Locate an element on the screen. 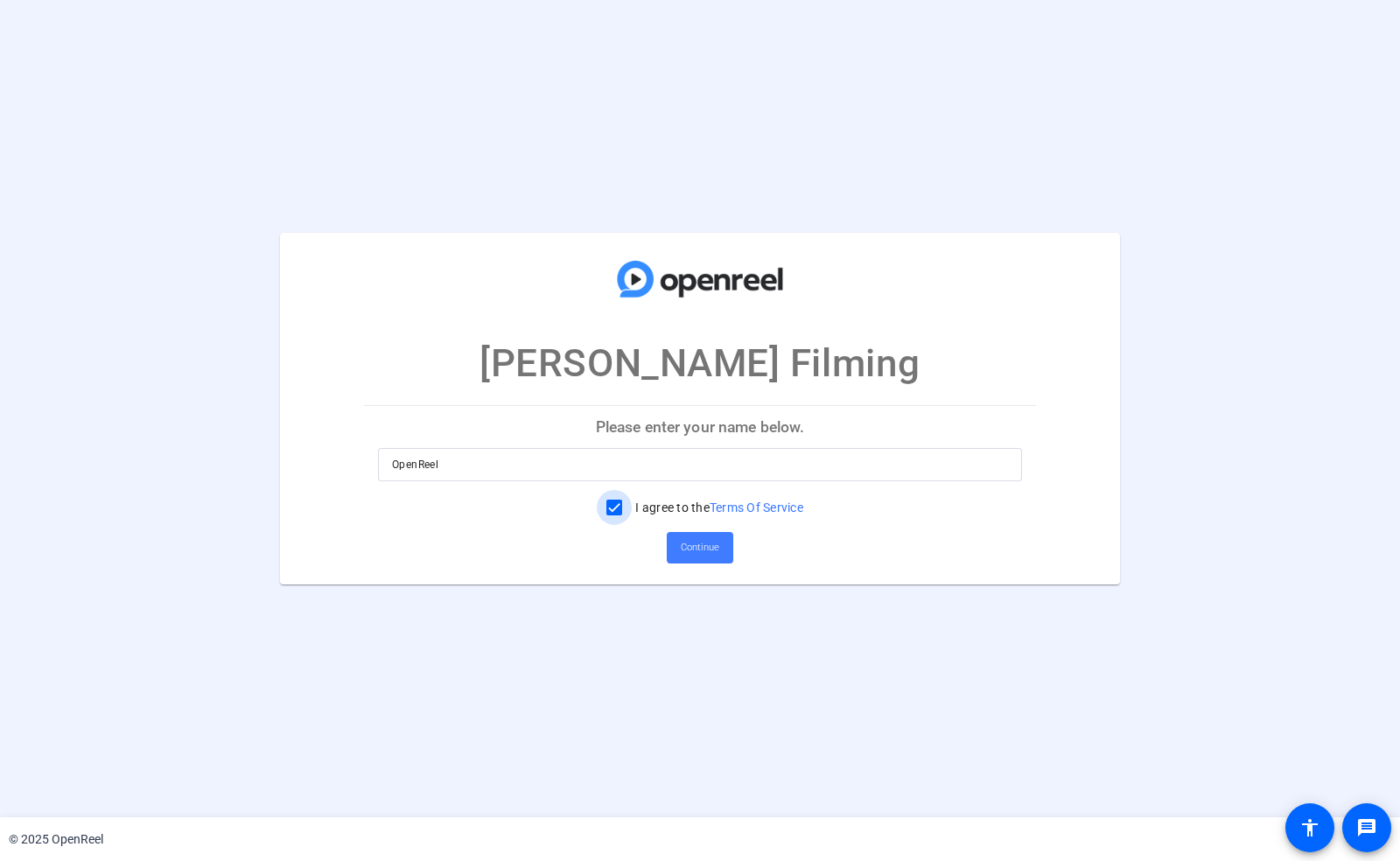 The width and height of the screenshot is (1400, 861). input: Enter your name is located at coordinates (700, 465).